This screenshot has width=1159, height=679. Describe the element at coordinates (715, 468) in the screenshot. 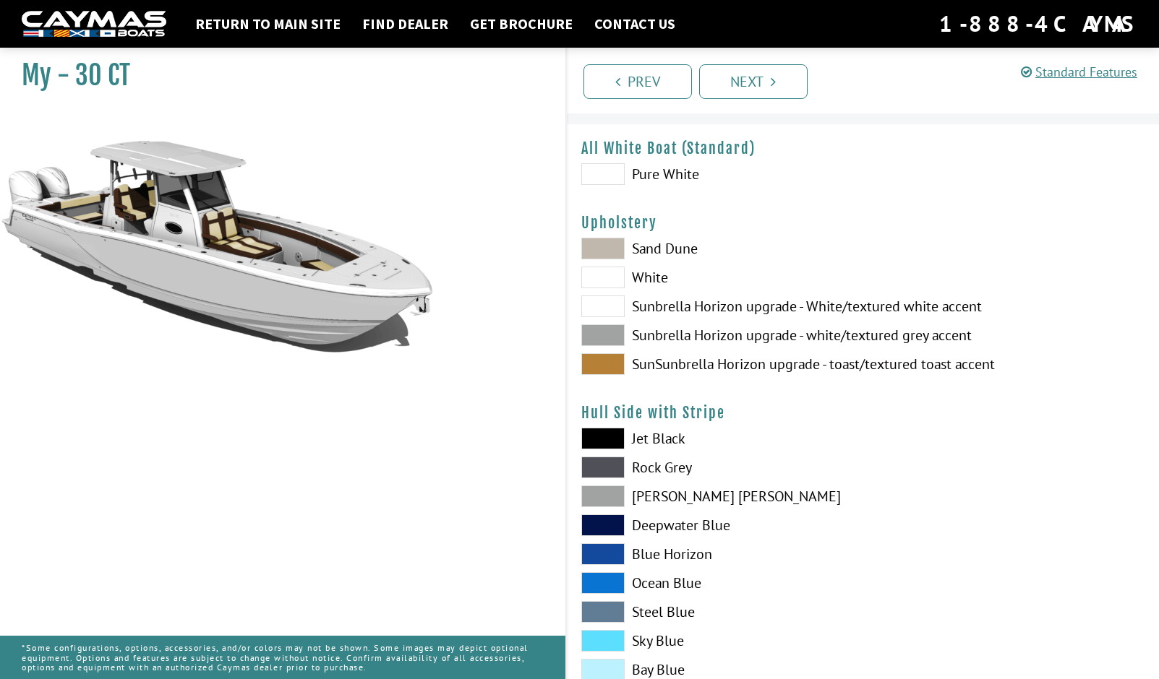

I see `label: Rock Grey` at that location.